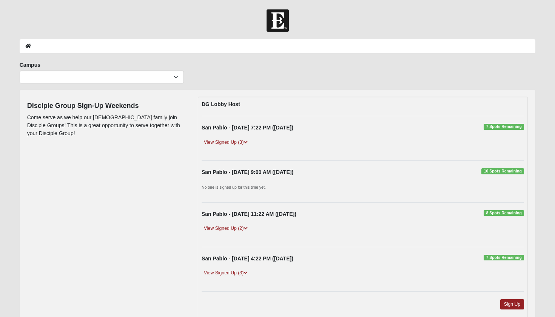 The image size is (555, 317). I want to click on h4: Disciple Group Sign-Up Weekends, so click(107, 106).